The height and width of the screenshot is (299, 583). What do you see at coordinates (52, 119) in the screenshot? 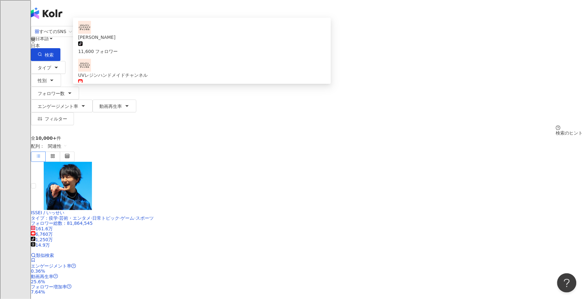
I see `button: フィルター` at bounding box center [52, 119].